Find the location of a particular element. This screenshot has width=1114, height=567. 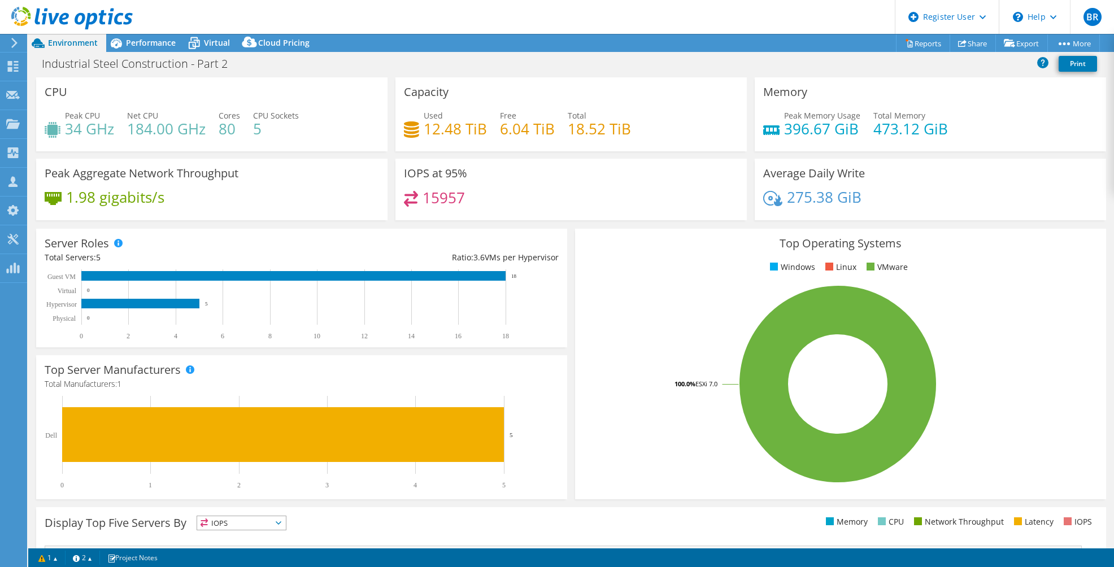

a: 1 is located at coordinates (48, 558).